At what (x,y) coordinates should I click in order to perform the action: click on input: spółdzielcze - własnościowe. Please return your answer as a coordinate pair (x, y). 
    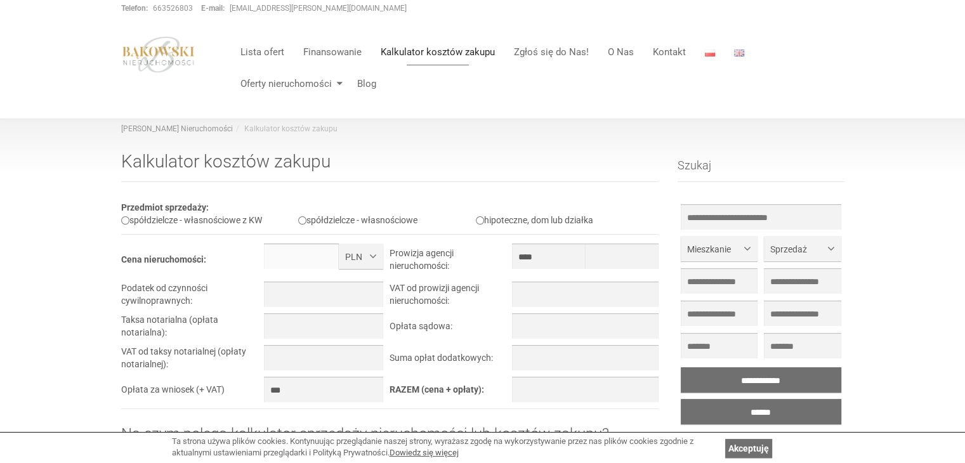
    Looking at the image, I should click on (302, 220).